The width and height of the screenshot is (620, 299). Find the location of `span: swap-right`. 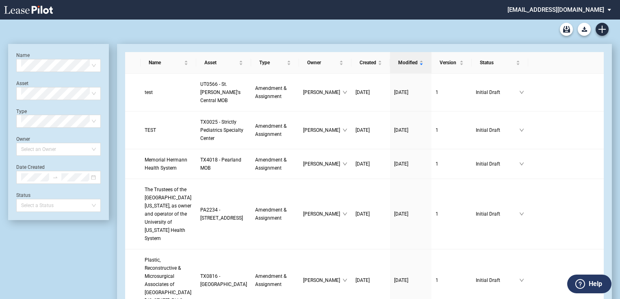

span: swap-right is located at coordinates (55, 177).